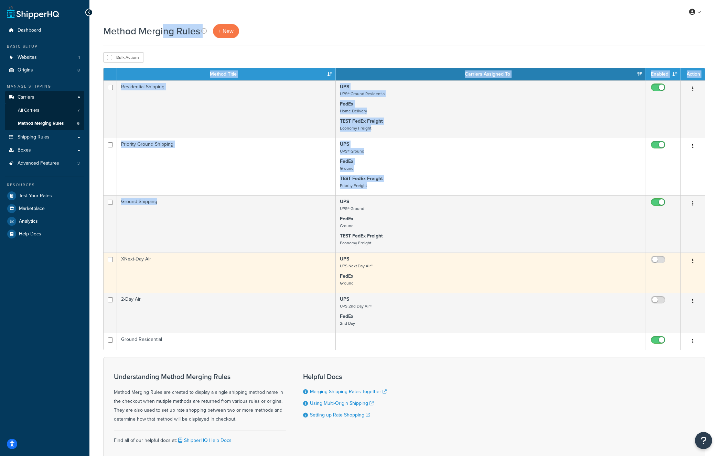 This screenshot has height=456, width=719. I want to click on li: Test Your Rates, so click(45, 196).